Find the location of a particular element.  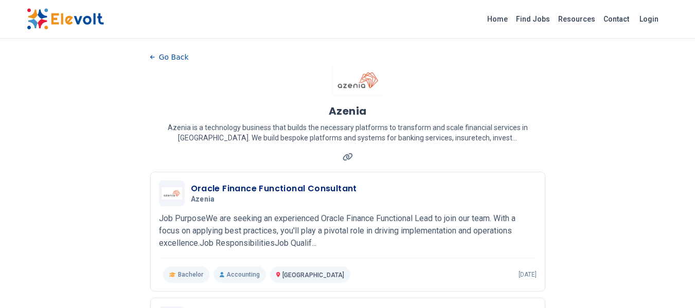

p: Azenia is a technology business that builds the necessary platforms to transform and scale financ... is located at coordinates (348, 133).